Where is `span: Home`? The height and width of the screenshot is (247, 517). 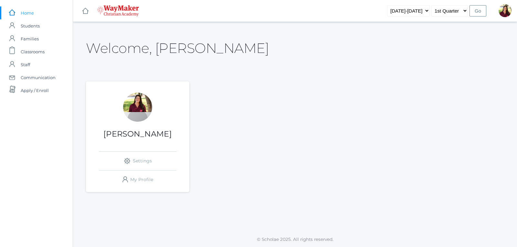
span: Home is located at coordinates (27, 13).